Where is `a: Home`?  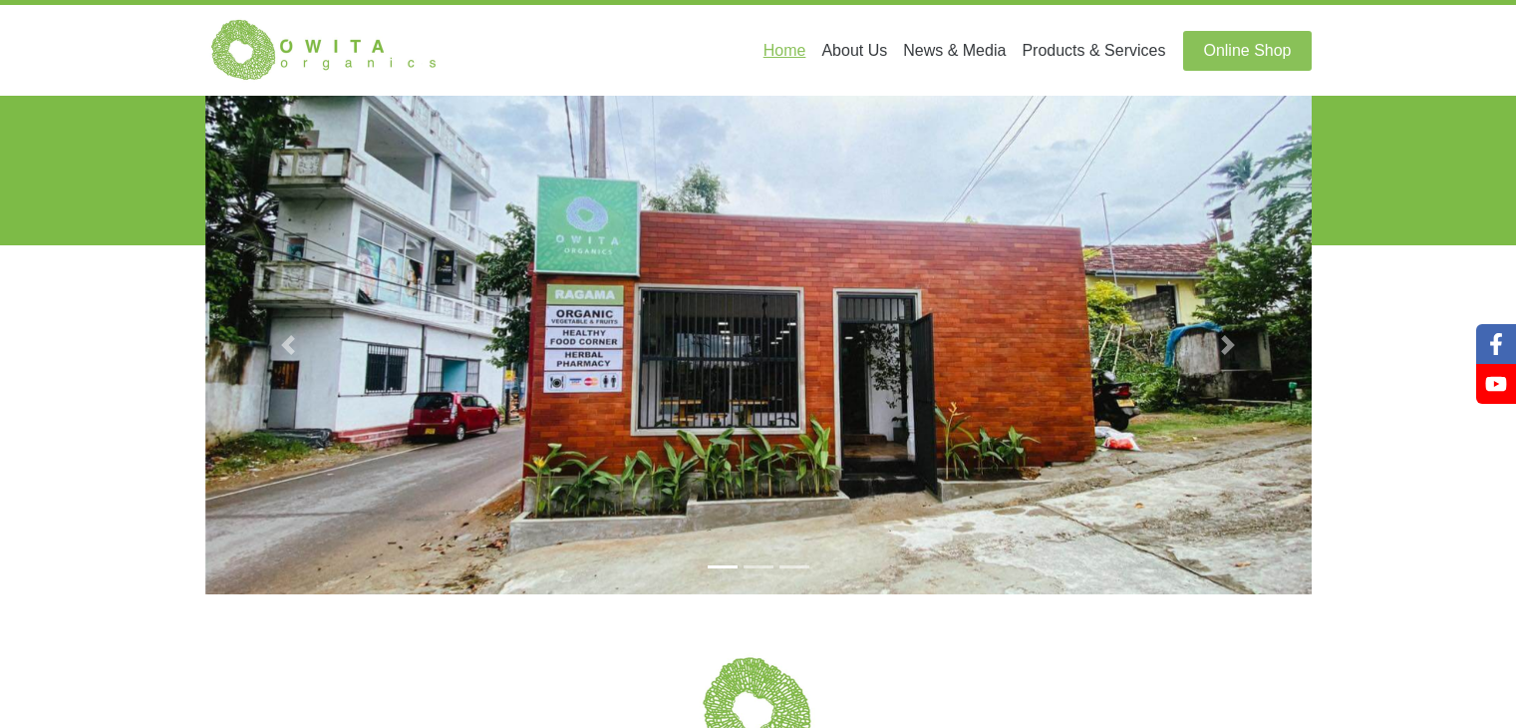
a: Home is located at coordinates (785, 51).